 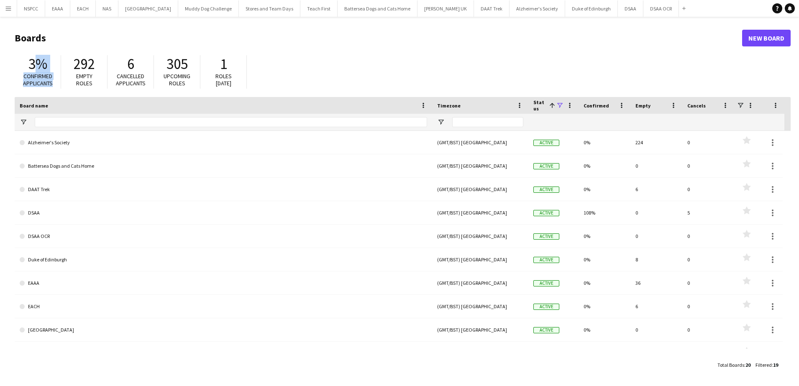 What do you see at coordinates (270, 8) in the screenshot?
I see `button: Stores and Team Days` at bounding box center [270, 8].